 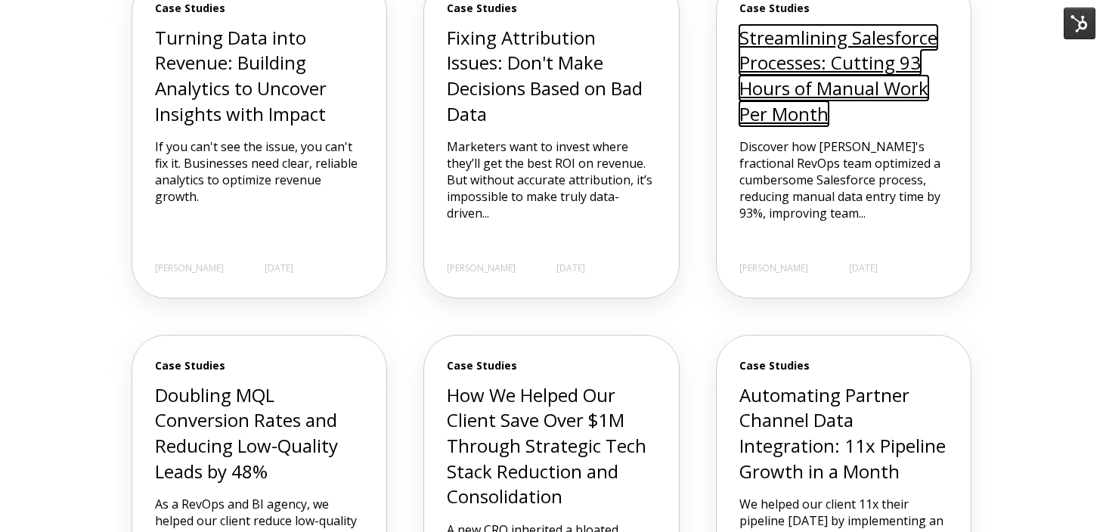 What do you see at coordinates (838, 76) in the screenshot?
I see `a: Streamlining Salesforce Processes: Cutting 93 Hours of Manual Work Per Month` at bounding box center [838, 76].